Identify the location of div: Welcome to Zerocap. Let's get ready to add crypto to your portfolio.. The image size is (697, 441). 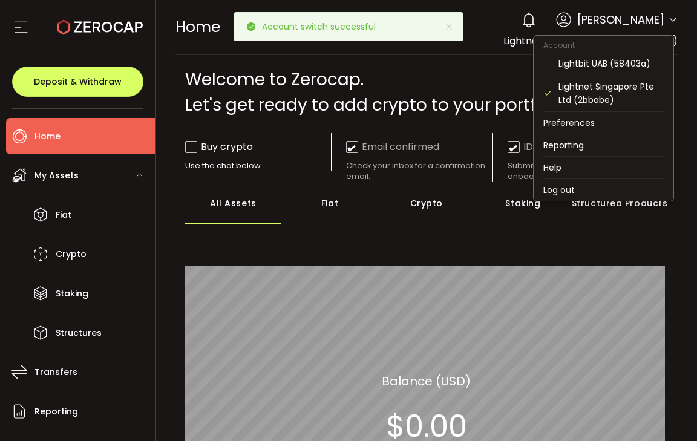
(426, 93).